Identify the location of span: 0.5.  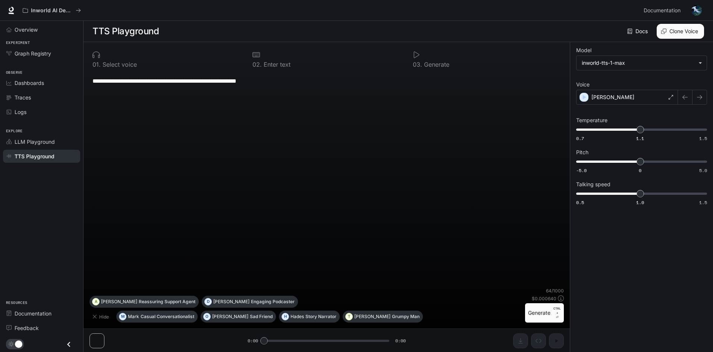
(580, 202).